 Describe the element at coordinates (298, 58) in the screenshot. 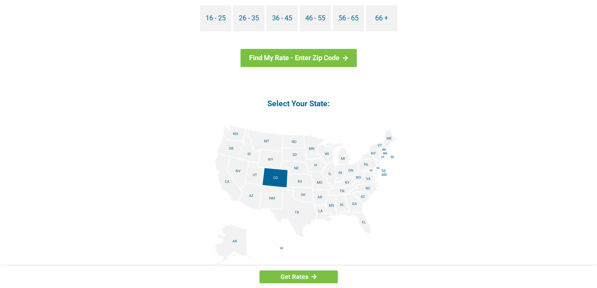

I see `a: Find My Rate - Enter Zip Code` at that location.